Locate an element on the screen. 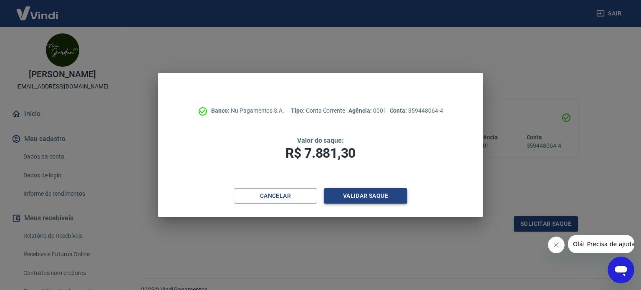 This screenshot has width=641, height=290. span: Conta: is located at coordinates (399, 111).